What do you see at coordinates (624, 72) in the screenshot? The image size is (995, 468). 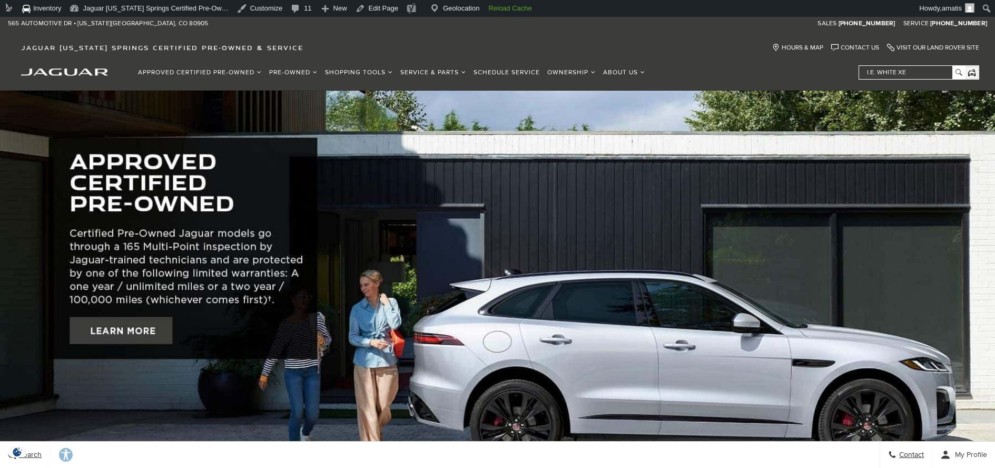 I see `a: About Us` at bounding box center [624, 72].